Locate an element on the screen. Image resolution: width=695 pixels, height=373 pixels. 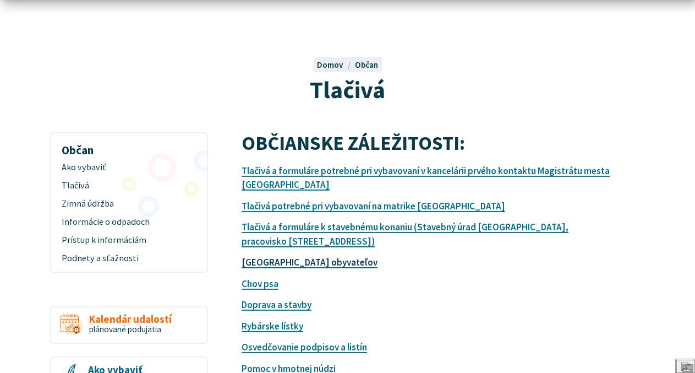
a: Prístup k informáciám is located at coordinates (129, 240).